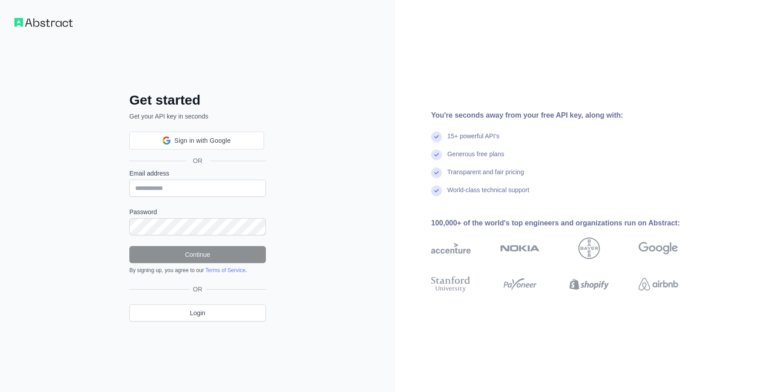 The image size is (776, 392). I want to click on div: You're seconds away from your free API key, along with:, so click(569, 115).